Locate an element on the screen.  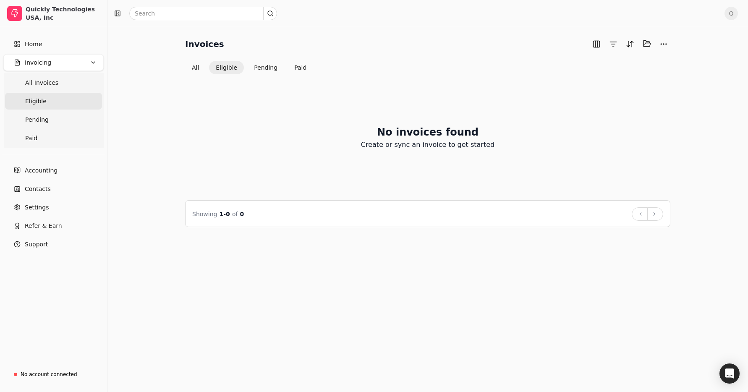
a: Paid is located at coordinates (53, 138).